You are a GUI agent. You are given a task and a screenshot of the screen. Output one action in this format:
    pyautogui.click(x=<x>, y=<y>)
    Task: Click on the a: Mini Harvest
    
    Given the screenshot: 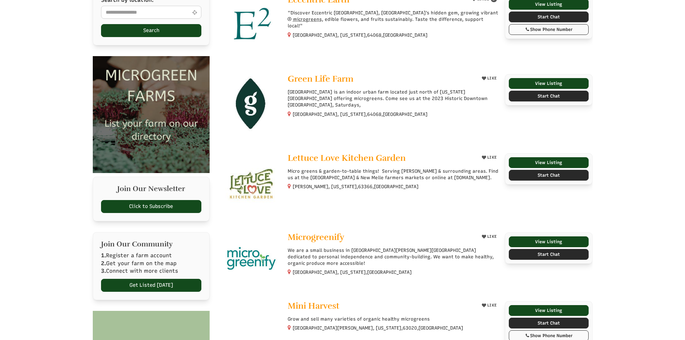 What is the action you would take?
    pyautogui.click(x=381, y=306)
    